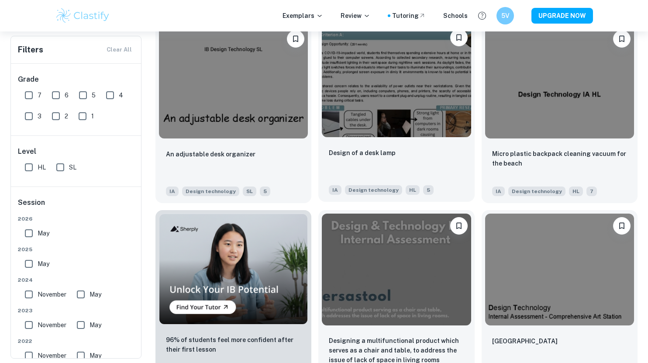 The width and height of the screenshot is (648, 363). I want to click on img: Design technology IA example thumbnail: Micro plastic backpack cleaning vacuum f, so click(559, 82).